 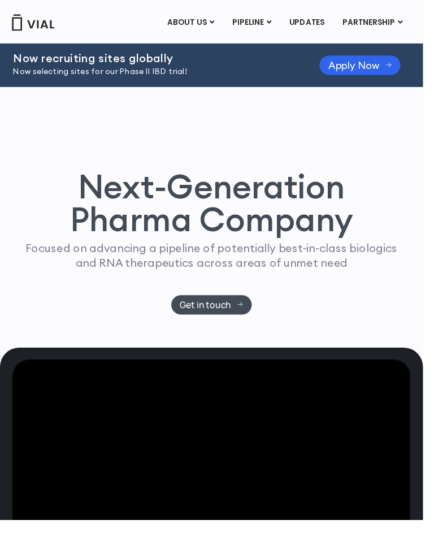 What do you see at coordinates (217, 262) in the screenshot?
I see `p: Focused on advancing a pipeline of potentially best-in-class biologics and RNA therapeutics acros...` at bounding box center [217, 262].